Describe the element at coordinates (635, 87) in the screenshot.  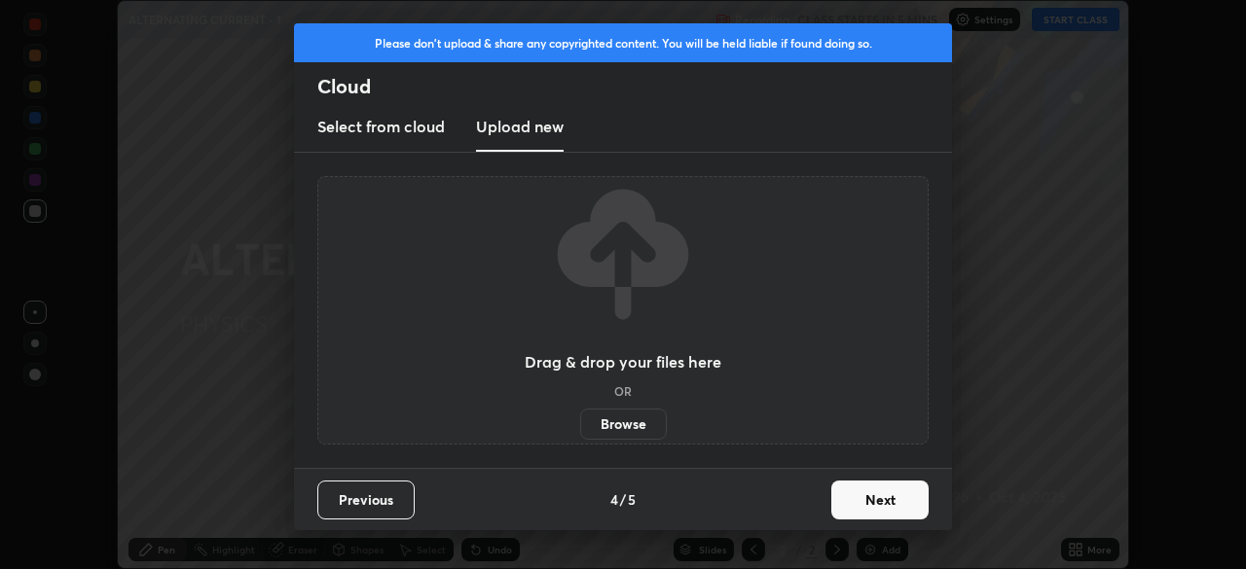
I see `h2: Cloud` at that location.